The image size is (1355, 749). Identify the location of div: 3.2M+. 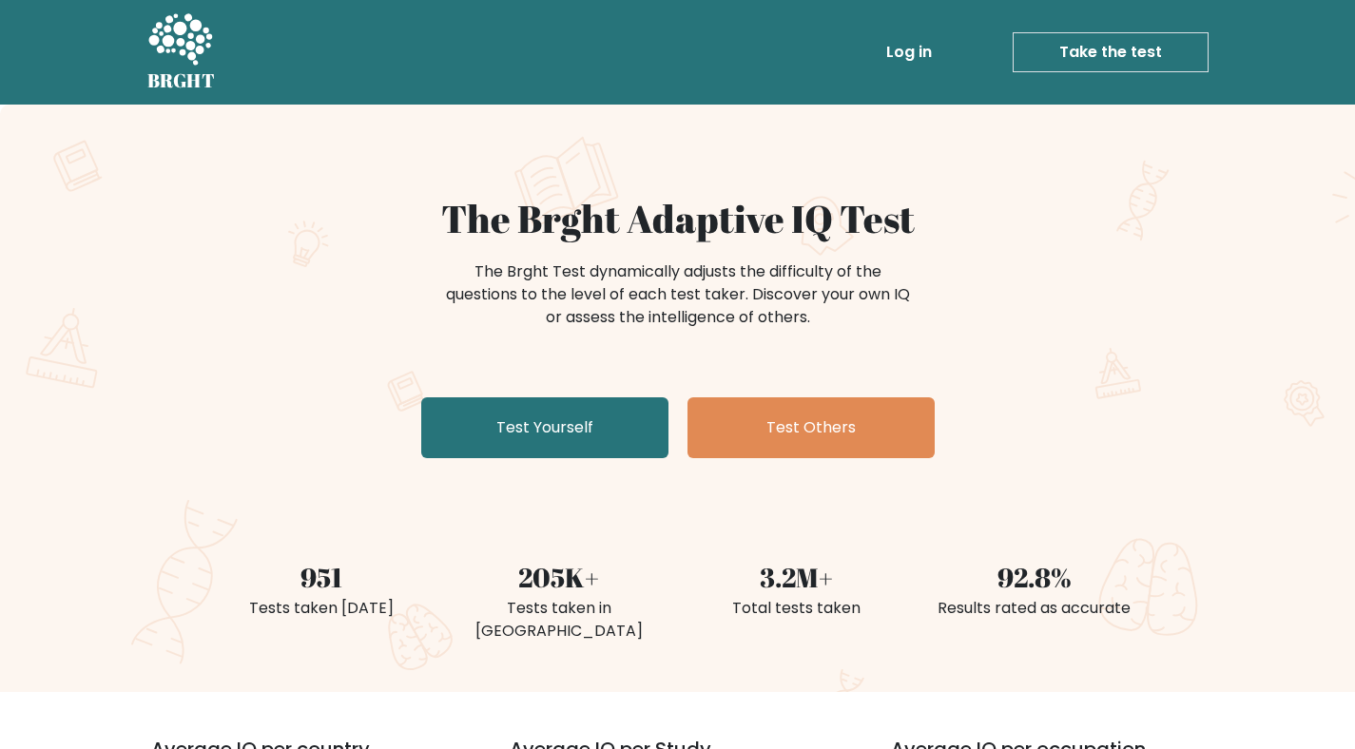
(797, 577).